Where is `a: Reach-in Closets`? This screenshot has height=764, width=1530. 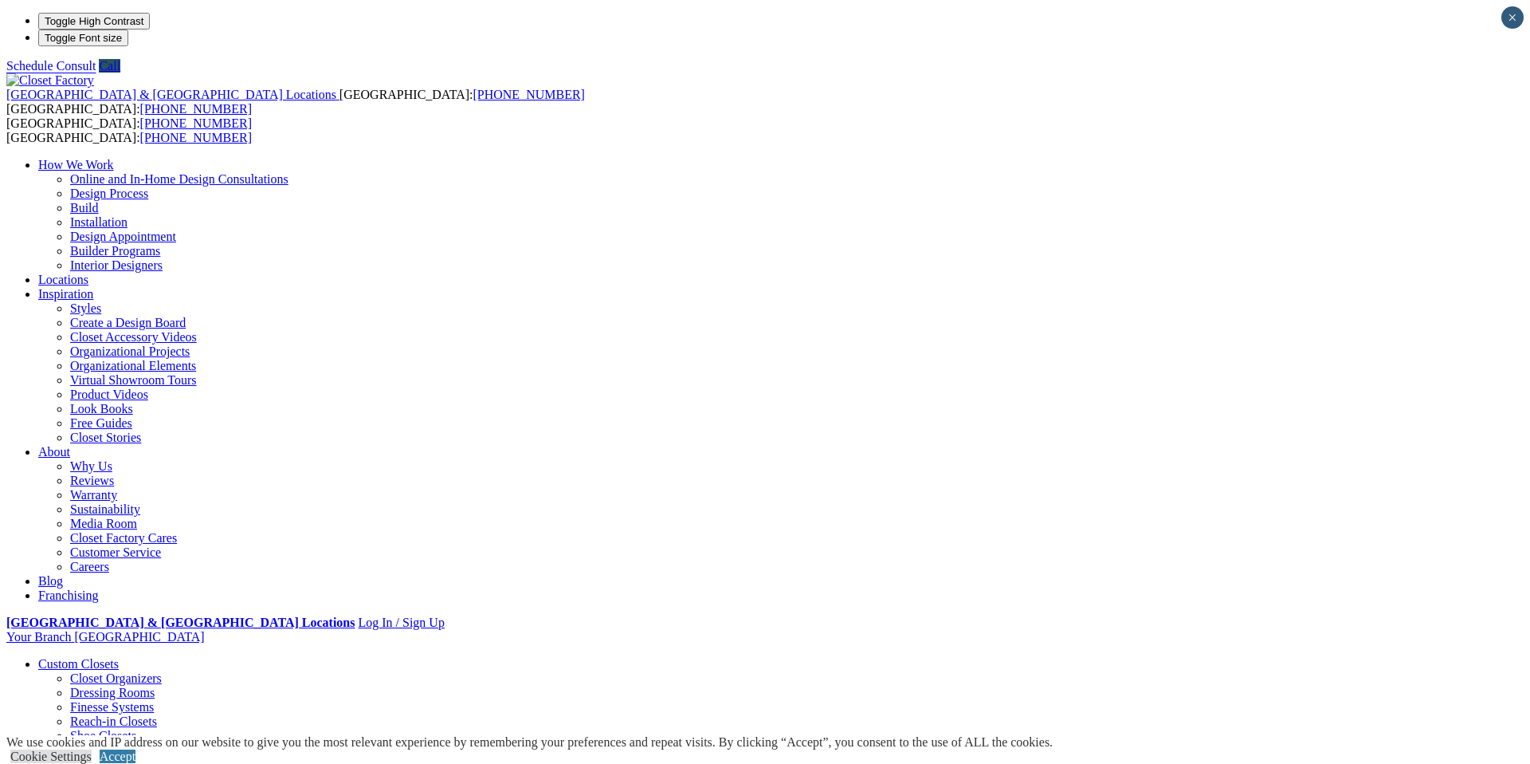 a: Reach-in Closets is located at coordinates (113, 720).